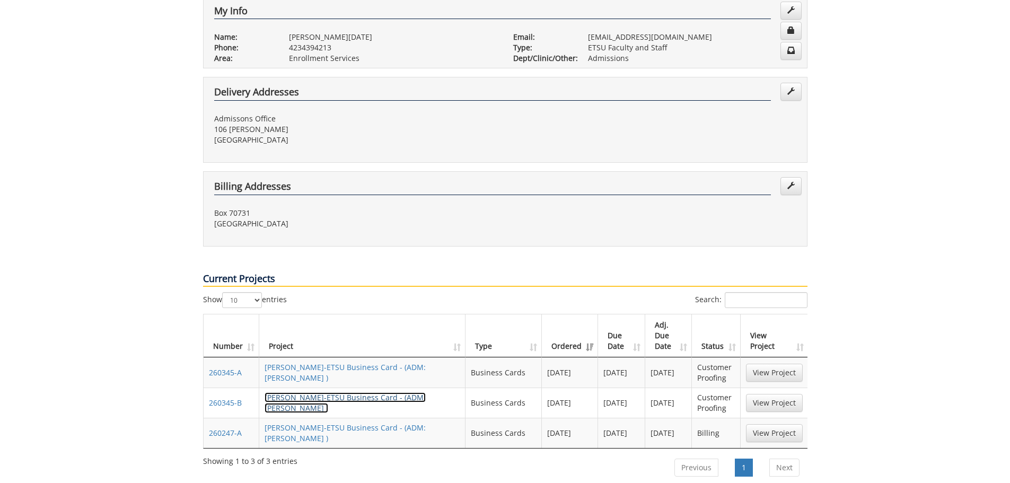 This screenshot has width=1010, height=483. I want to click on label: Show entries, so click(245, 300).